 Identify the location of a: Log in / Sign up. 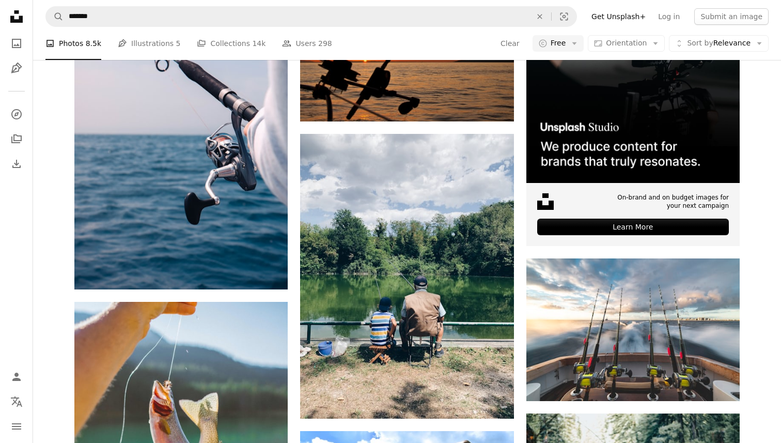
(17, 376).